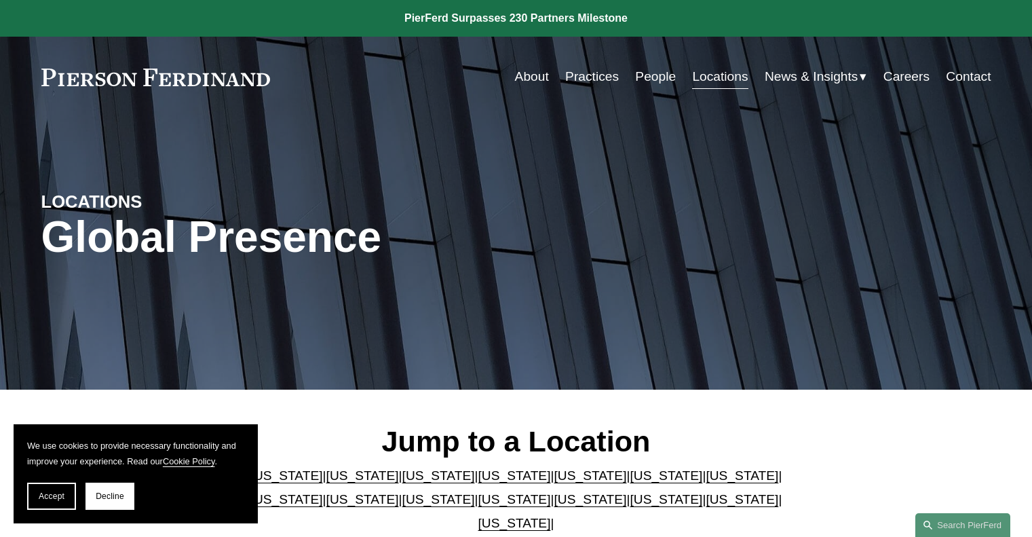 This screenshot has height=537, width=1032. What do you see at coordinates (52, 496) in the screenshot?
I see `span: Accept` at bounding box center [52, 496].